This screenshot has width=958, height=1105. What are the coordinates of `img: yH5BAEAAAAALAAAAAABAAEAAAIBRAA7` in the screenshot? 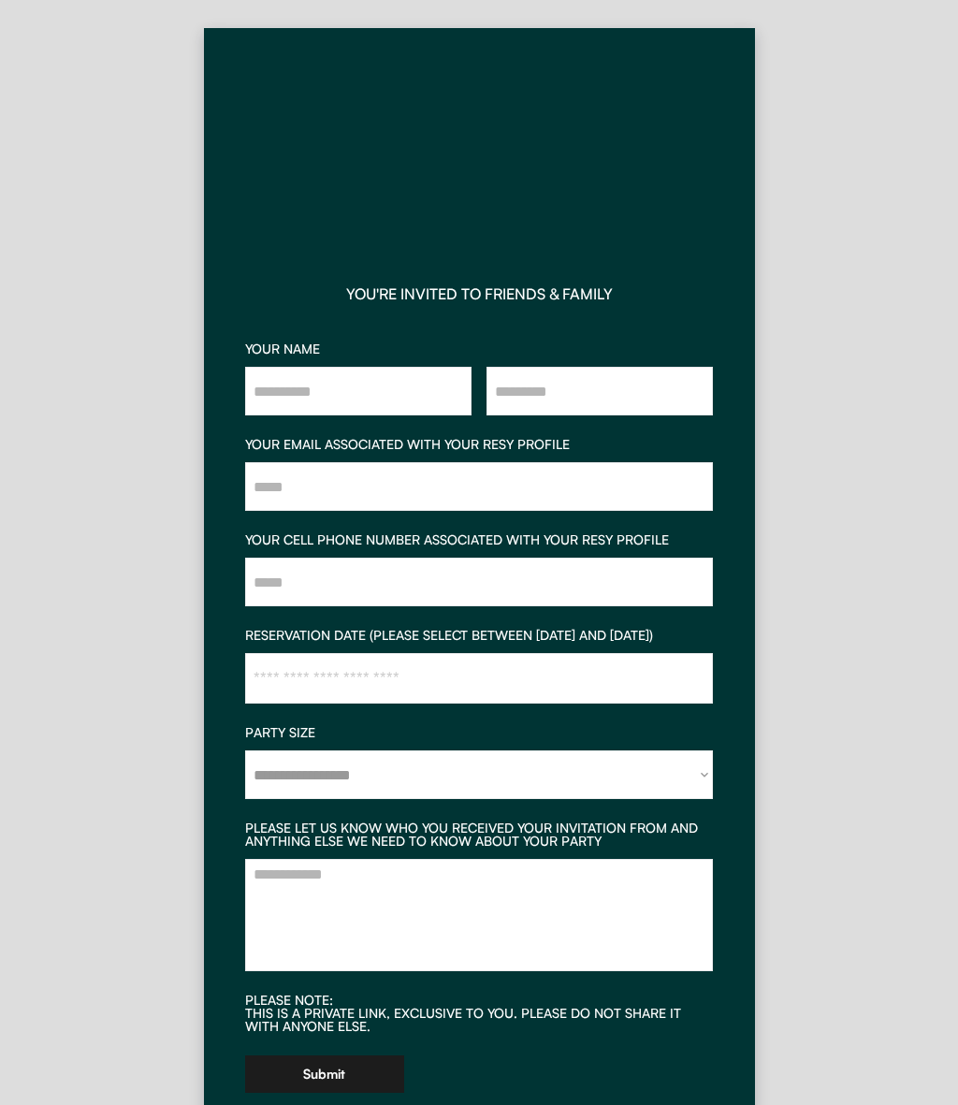 It's located at (479, 163).